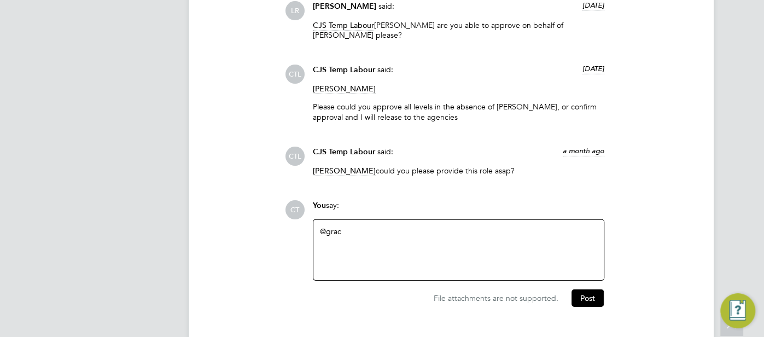 This screenshot has width=764, height=337. What do you see at coordinates (584, 150) in the screenshot?
I see `span: a month ago` at bounding box center [584, 150].